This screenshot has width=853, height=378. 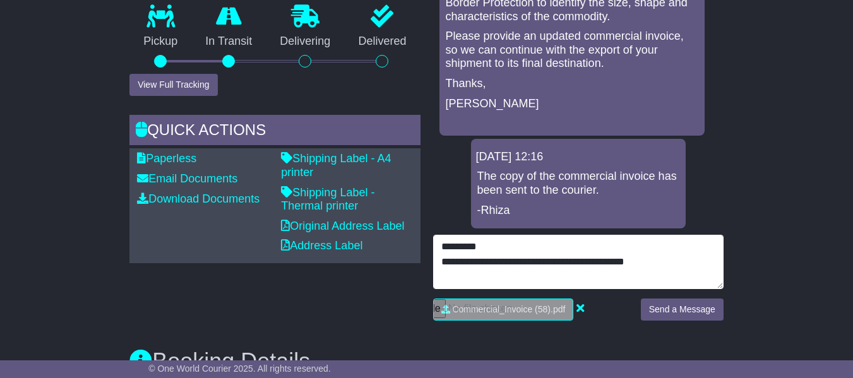 I want to click on p: Please provide an updated commercial invoice, so we can continue with the export of your shipment..., so click(x=572, y=50).